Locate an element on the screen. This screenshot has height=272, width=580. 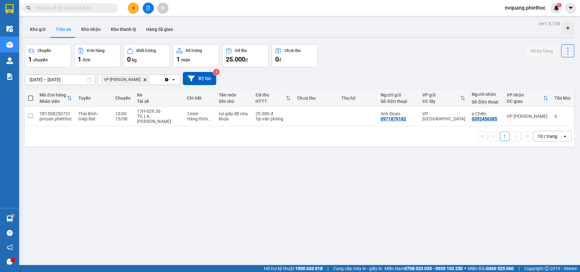
span: Miền Bắc is located at coordinates (491, 268).